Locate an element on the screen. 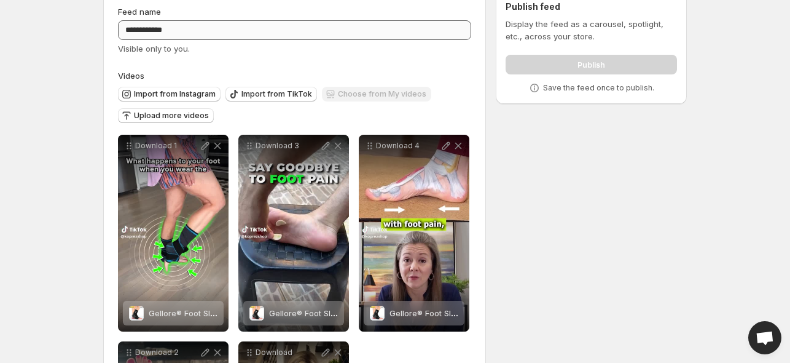 This screenshot has height=363, width=790. div: Download 4Gellore® Foot Sleeves For Instant Pain ReliefGellore® Foot Sleeves For Instant Pain Relief is located at coordinates (414, 233).